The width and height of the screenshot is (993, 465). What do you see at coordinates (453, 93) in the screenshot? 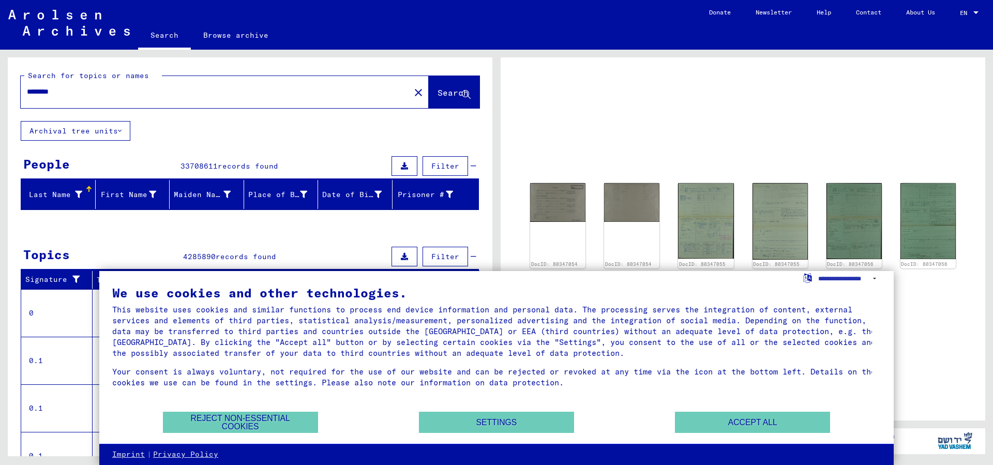
I see `span: Search` at bounding box center [453, 93].